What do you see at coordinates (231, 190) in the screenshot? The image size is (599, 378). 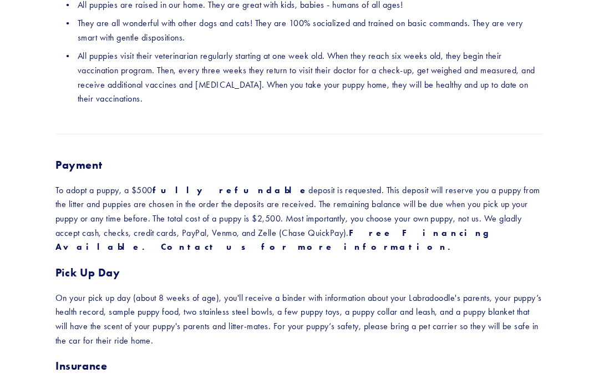 I see `strong: fully refundable` at bounding box center [231, 190].